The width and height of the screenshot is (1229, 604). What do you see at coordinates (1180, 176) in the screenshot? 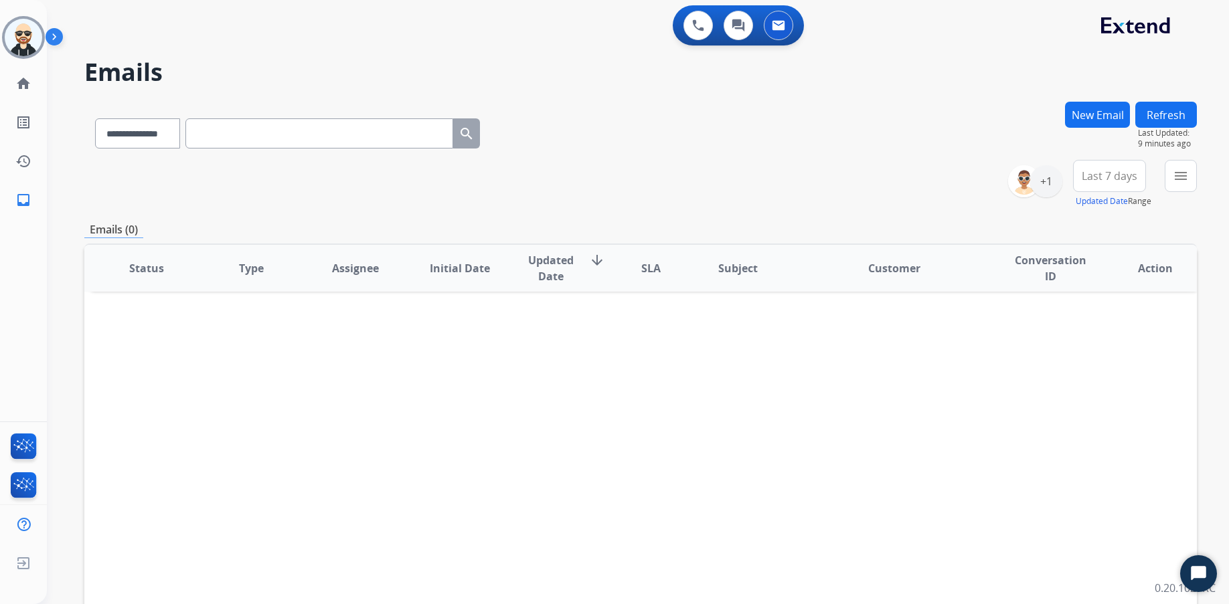
I see `mat-icon: menu` at bounding box center [1180, 176].